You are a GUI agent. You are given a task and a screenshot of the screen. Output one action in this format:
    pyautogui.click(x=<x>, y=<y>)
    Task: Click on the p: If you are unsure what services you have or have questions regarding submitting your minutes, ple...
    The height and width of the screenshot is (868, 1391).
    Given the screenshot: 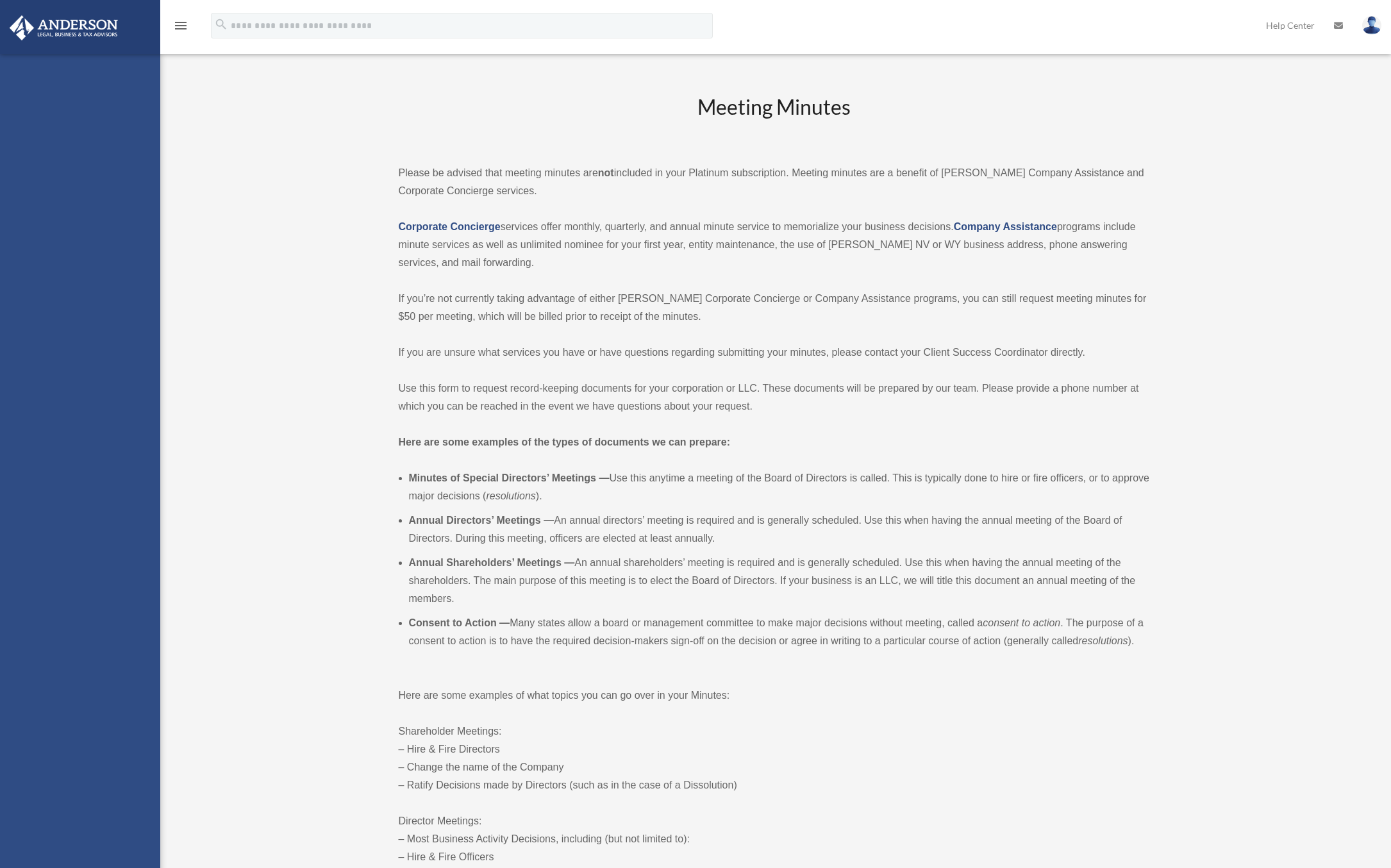 What is the action you would take?
    pyautogui.click(x=775, y=353)
    